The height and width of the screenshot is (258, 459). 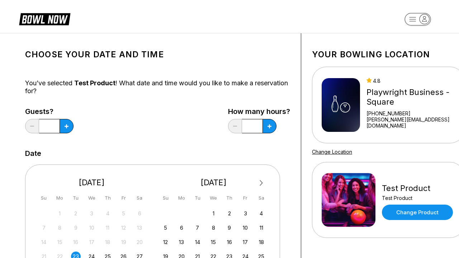 I want to click on div: Choose Saturday, October 4th, 2025, so click(x=261, y=213).